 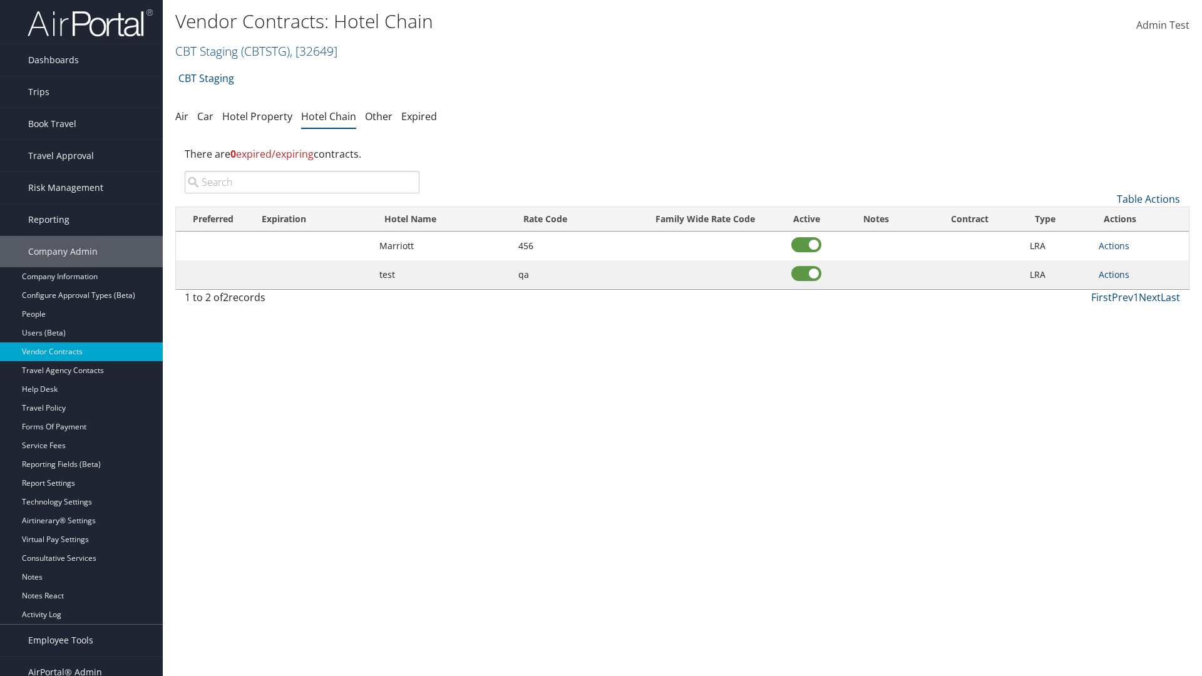 I want to click on span: Admin Test, so click(x=1162, y=25).